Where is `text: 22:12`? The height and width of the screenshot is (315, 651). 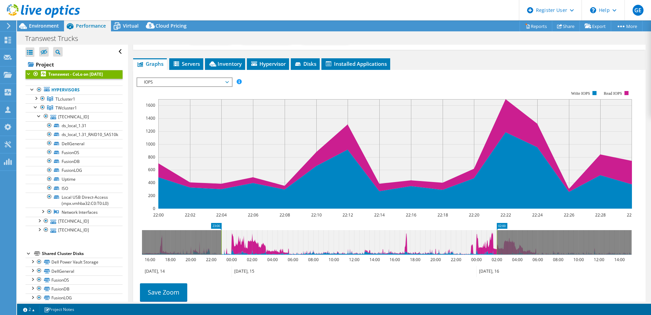
text: 22:12 is located at coordinates (347, 215).